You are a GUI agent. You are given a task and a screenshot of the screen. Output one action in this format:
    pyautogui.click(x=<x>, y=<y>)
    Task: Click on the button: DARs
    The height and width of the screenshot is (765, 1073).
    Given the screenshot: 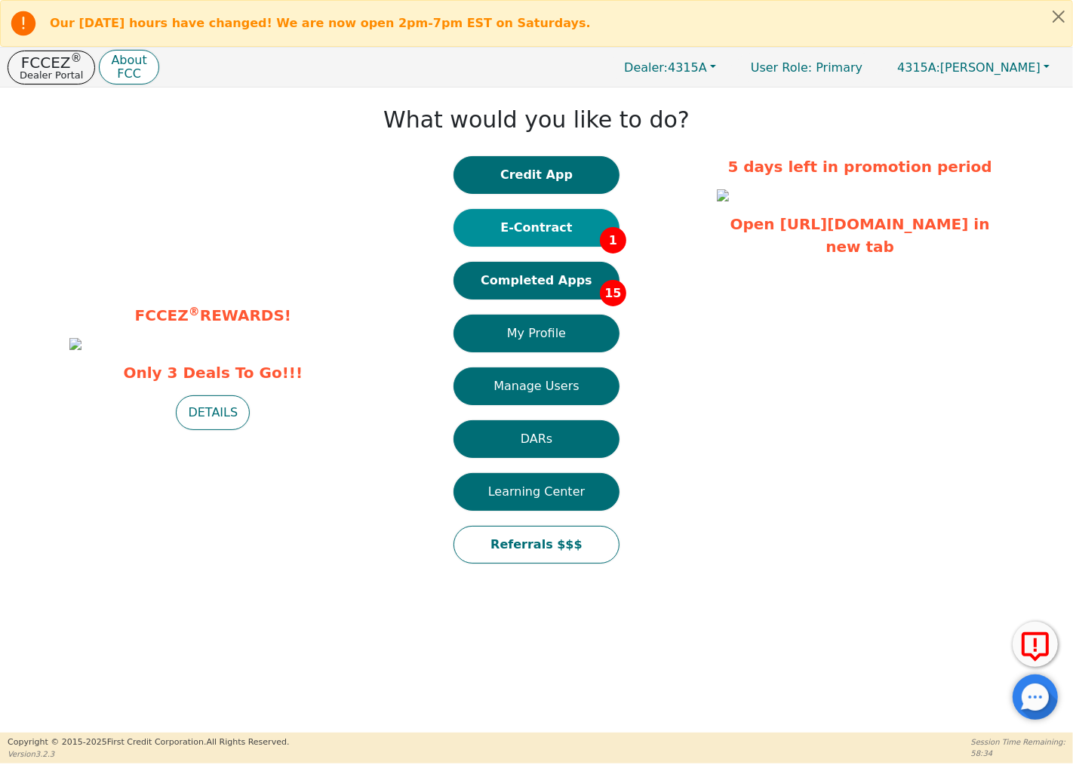 What is the action you would take?
    pyautogui.click(x=536, y=439)
    